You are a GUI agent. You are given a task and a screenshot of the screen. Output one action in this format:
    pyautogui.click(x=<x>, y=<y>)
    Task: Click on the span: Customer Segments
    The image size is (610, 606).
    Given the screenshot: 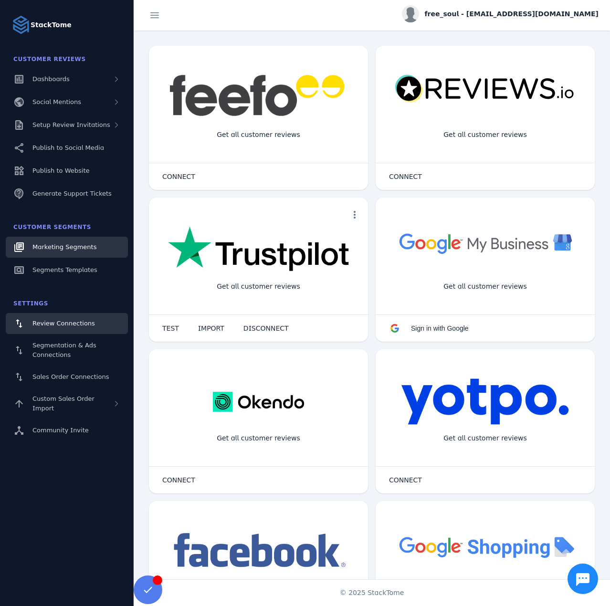 What is the action you would take?
    pyautogui.click(x=52, y=227)
    